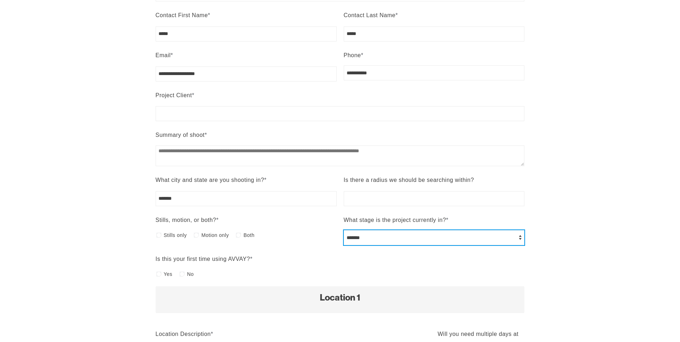  What do you see at coordinates (180, 135) in the screenshot?
I see `span: Summary of shoot` at bounding box center [180, 135].